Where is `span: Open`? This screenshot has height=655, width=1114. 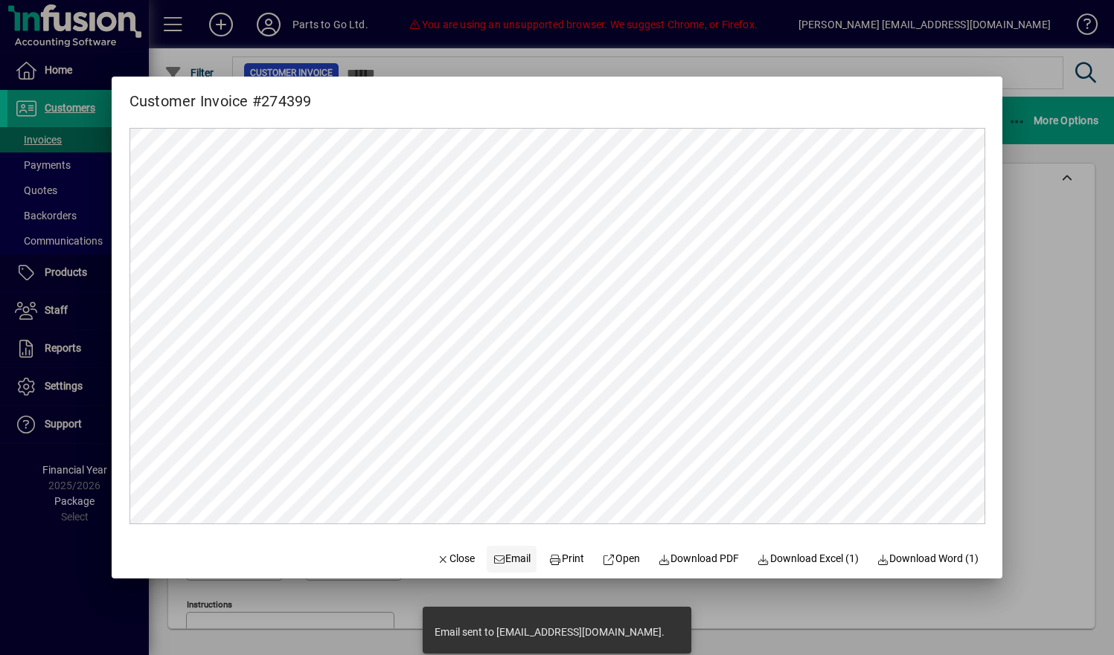 span: Open is located at coordinates (621, 559).